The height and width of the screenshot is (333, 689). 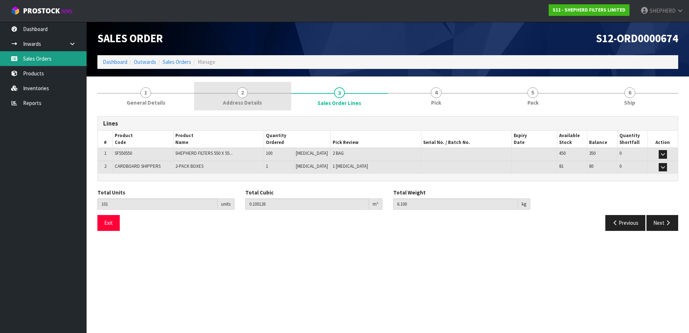 I want to click on h3: Lines, so click(x=388, y=123).